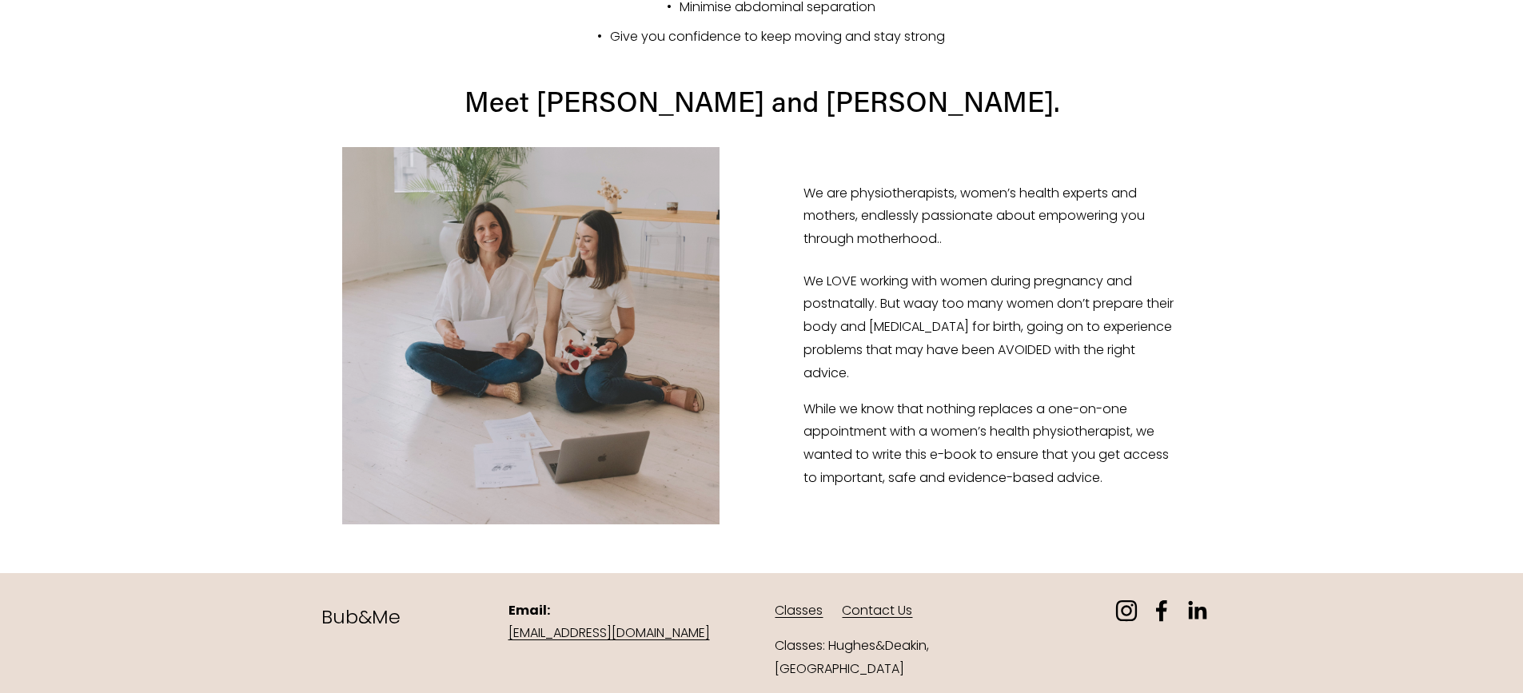  I want to click on a: Classes, so click(798, 611).